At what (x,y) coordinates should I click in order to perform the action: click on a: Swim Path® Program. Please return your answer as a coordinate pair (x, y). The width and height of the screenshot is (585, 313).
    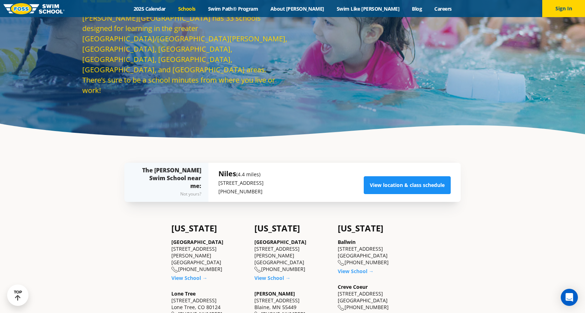
    Looking at the image, I should click on (233, 9).